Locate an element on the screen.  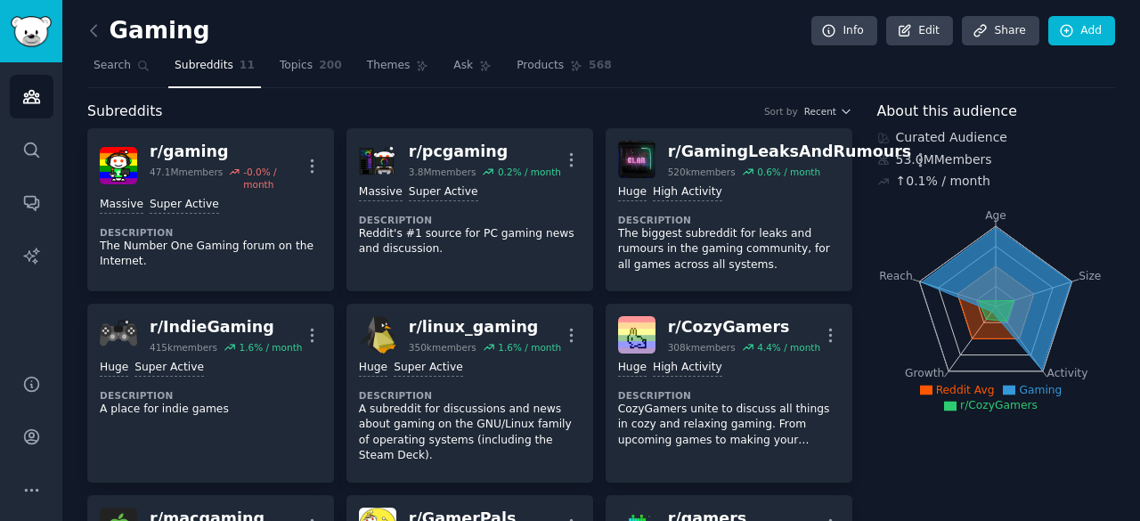
tspan: Growth is located at coordinates (924, 373).